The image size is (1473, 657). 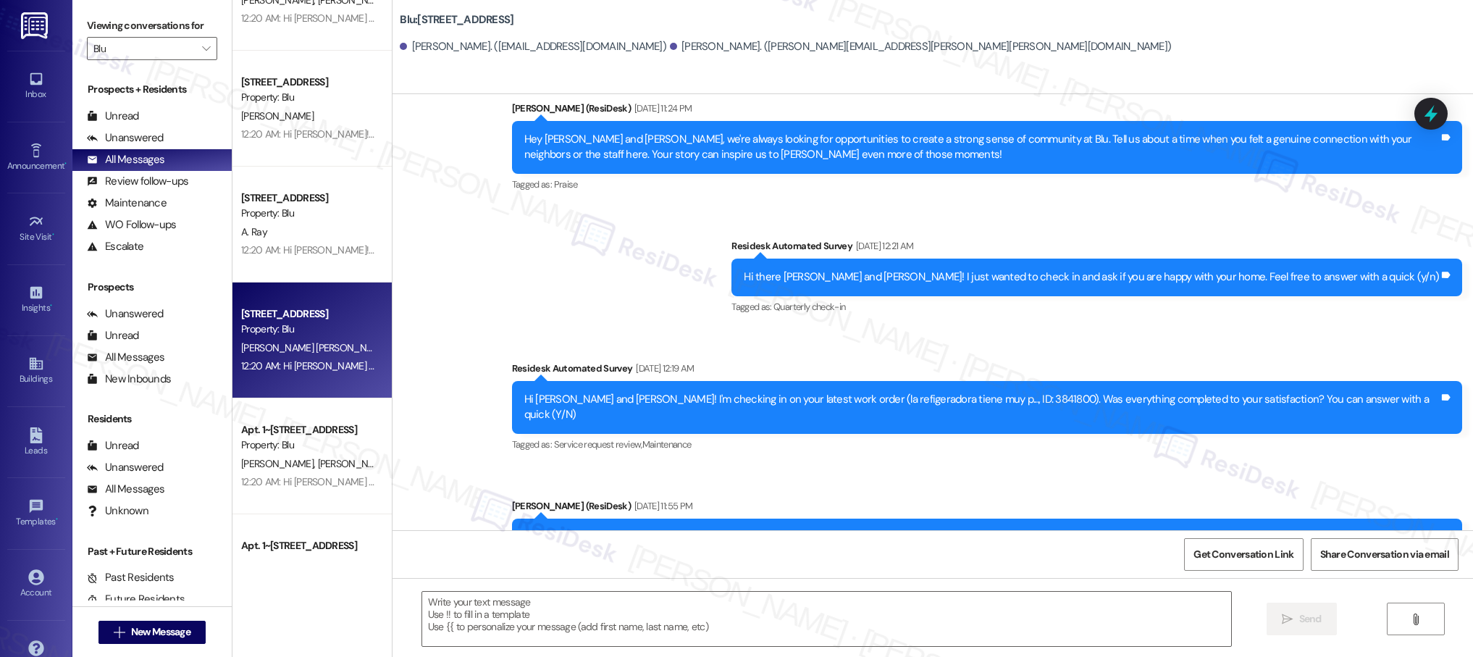 I want to click on a: Buildings, so click(x=36, y=371).